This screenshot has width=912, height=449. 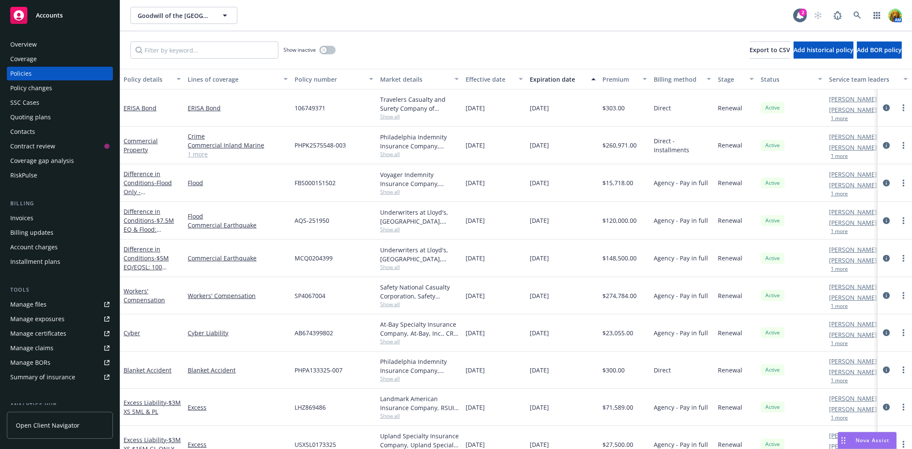 I want to click on span: $120,000.00, so click(x=620, y=220).